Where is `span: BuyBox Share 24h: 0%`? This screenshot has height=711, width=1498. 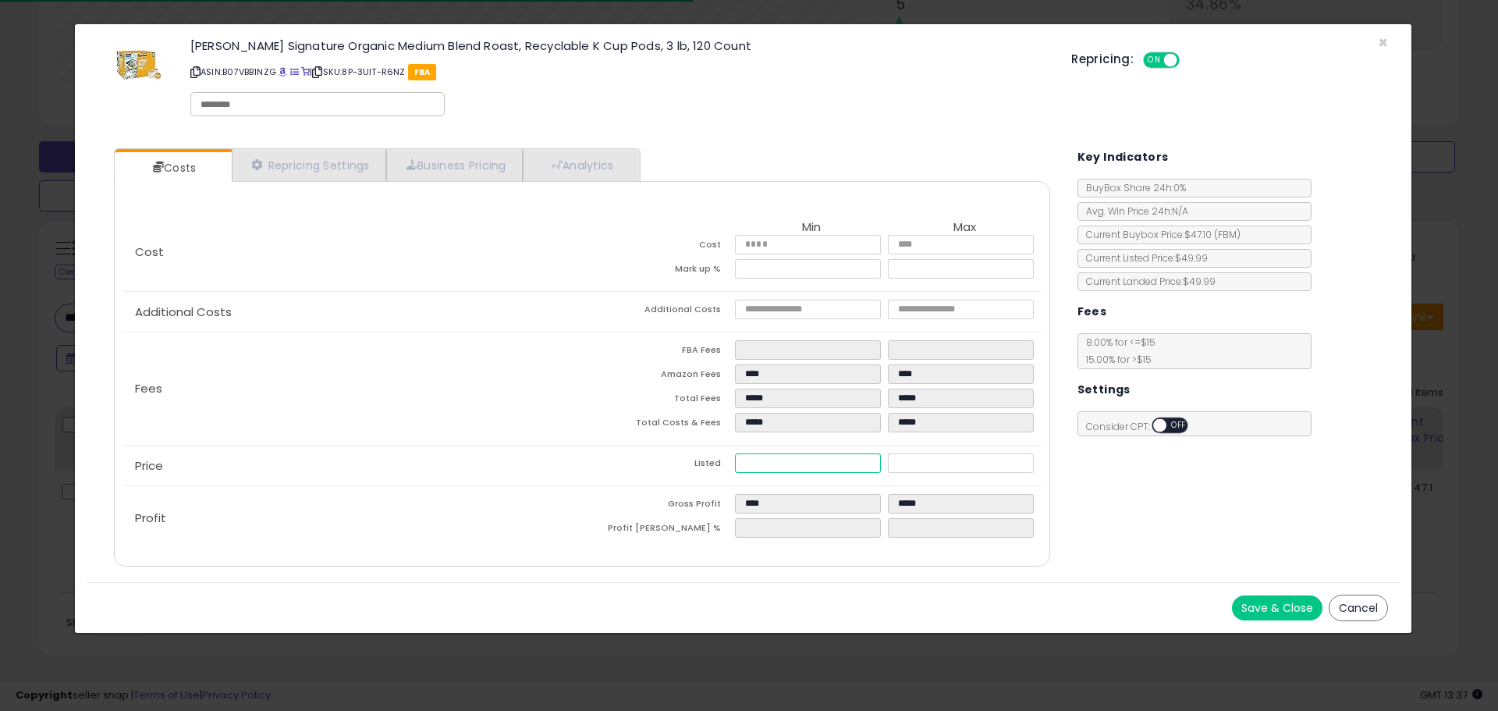
span: BuyBox Share 24h: 0% is located at coordinates (1132, 187).